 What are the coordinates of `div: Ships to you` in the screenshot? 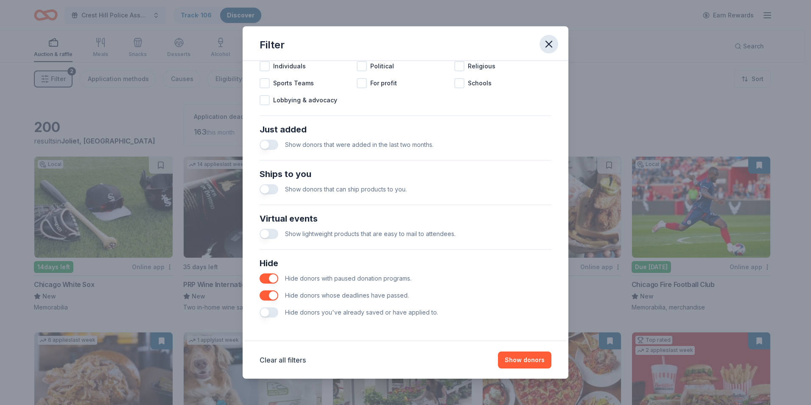 It's located at (406, 174).